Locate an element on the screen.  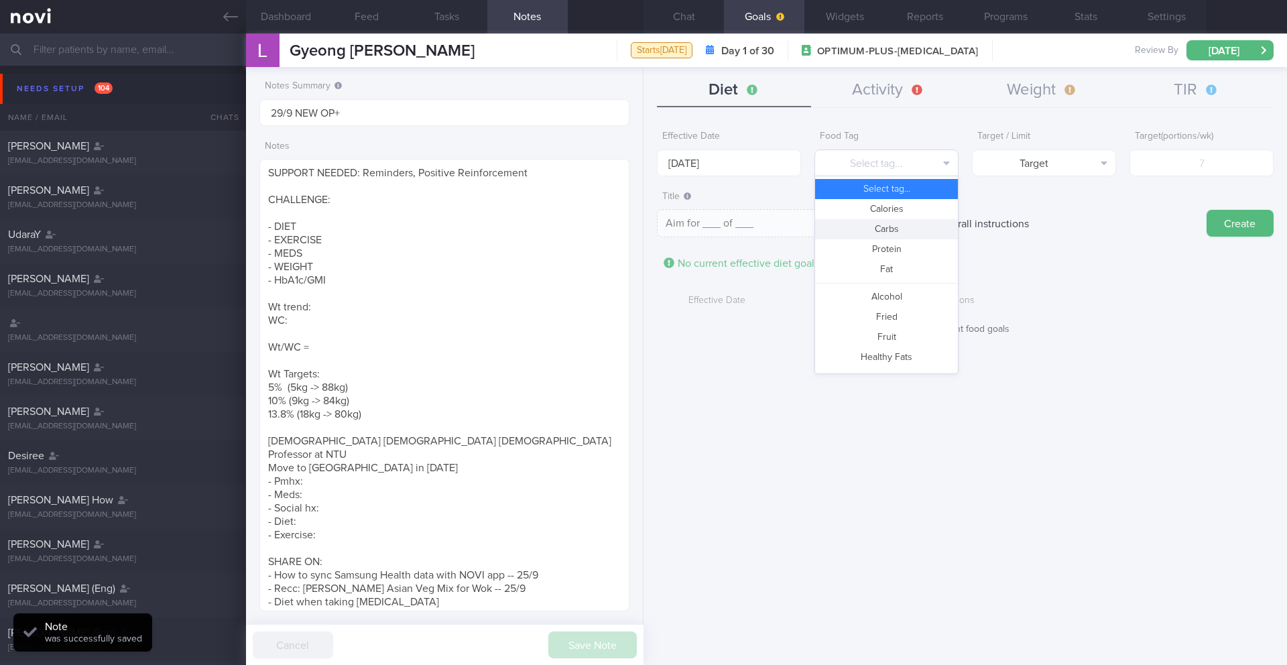
div: No current effective diet goal is located at coordinates (739, 263).